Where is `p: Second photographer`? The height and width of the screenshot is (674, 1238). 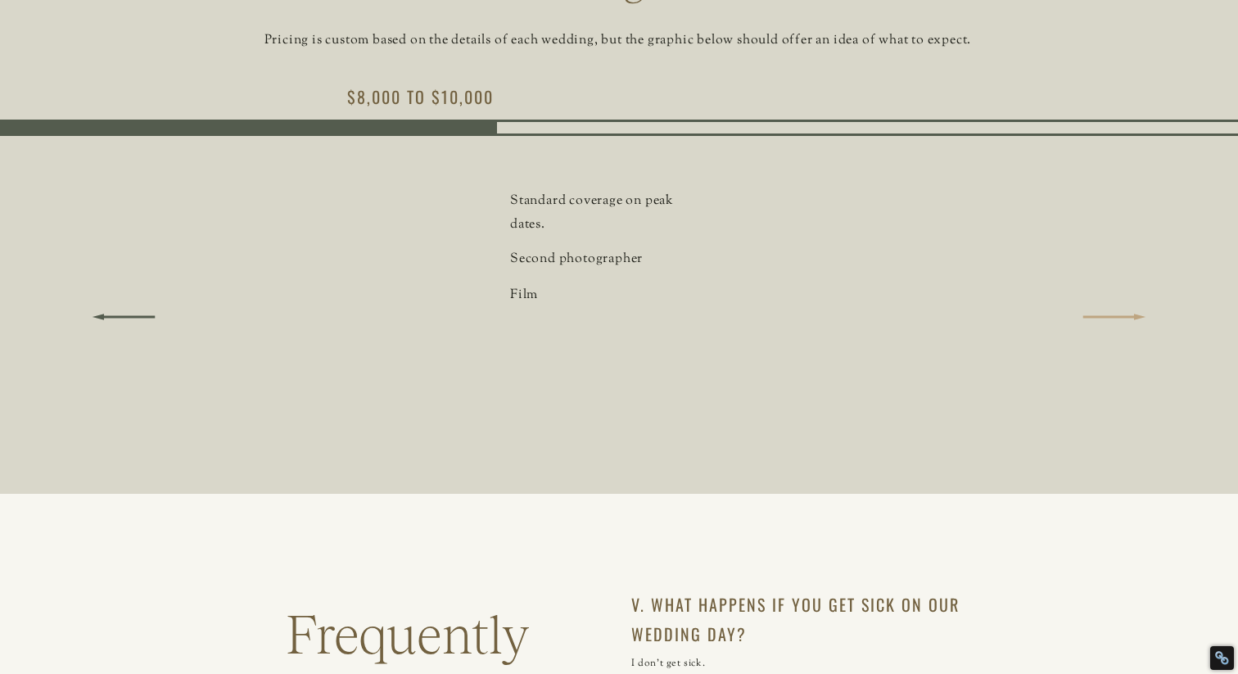 p: Second photographer is located at coordinates (598, 262).